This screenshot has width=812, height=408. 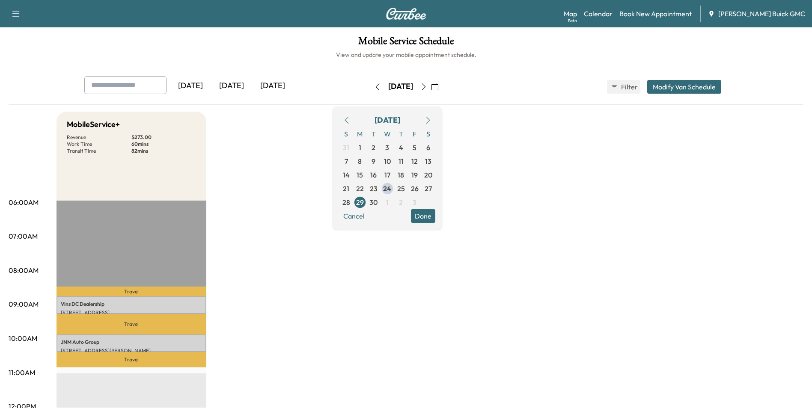 What do you see at coordinates (373, 161) in the screenshot?
I see `span: 9` at bounding box center [373, 161].